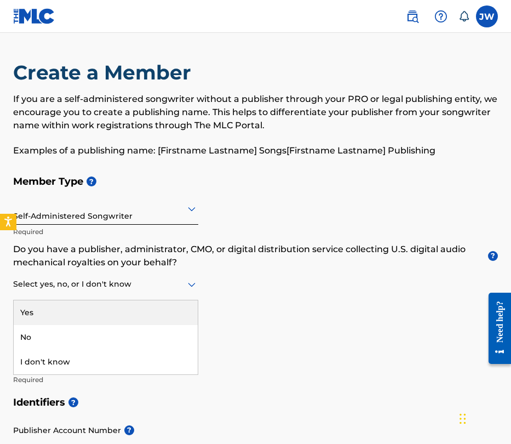  Describe the element at coordinates (255, 330) in the screenshot. I see `h5: Member Name` at that location.